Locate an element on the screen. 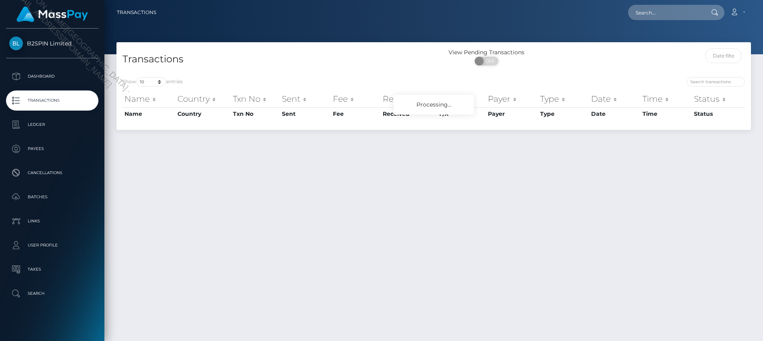 This screenshot has width=763, height=341. a: Batches is located at coordinates (52, 197).